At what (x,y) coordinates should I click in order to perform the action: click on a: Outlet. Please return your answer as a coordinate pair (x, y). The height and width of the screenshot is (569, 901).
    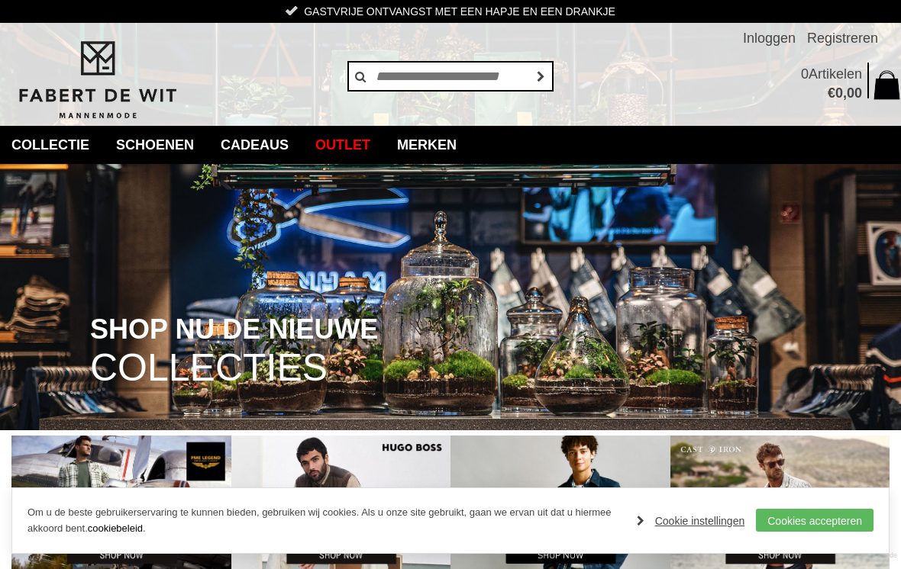
    Looking at the image, I should click on (343, 145).